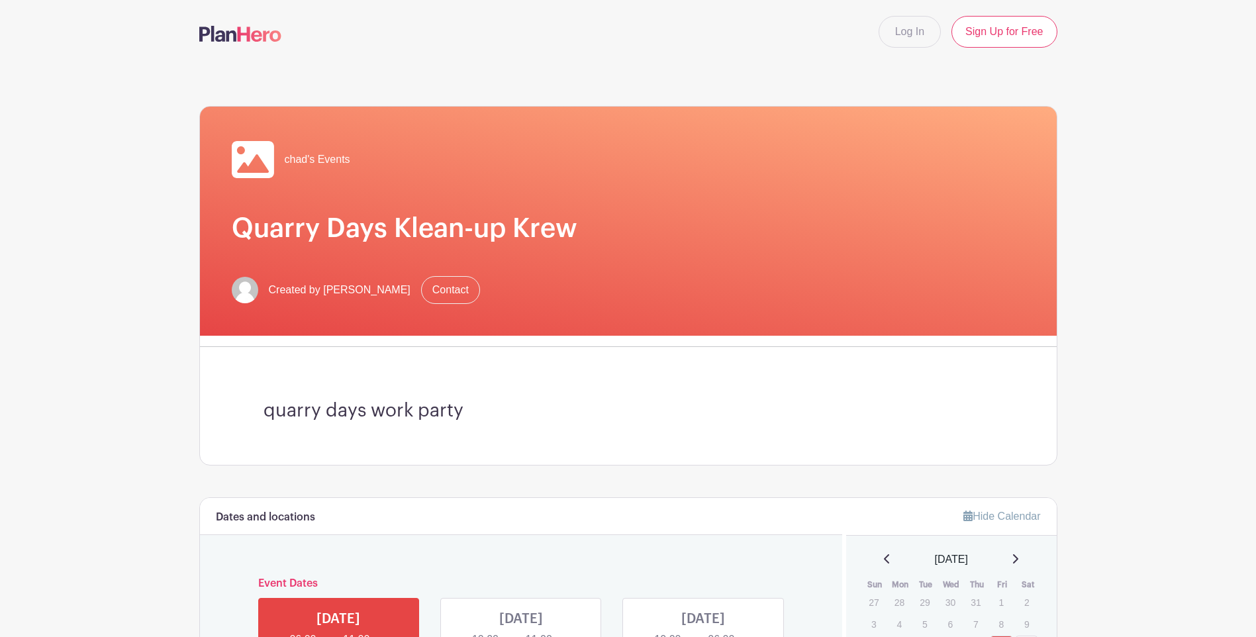 The height and width of the screenshot is (637, 1256). I want to click on a: Log In, so click(910, 32).